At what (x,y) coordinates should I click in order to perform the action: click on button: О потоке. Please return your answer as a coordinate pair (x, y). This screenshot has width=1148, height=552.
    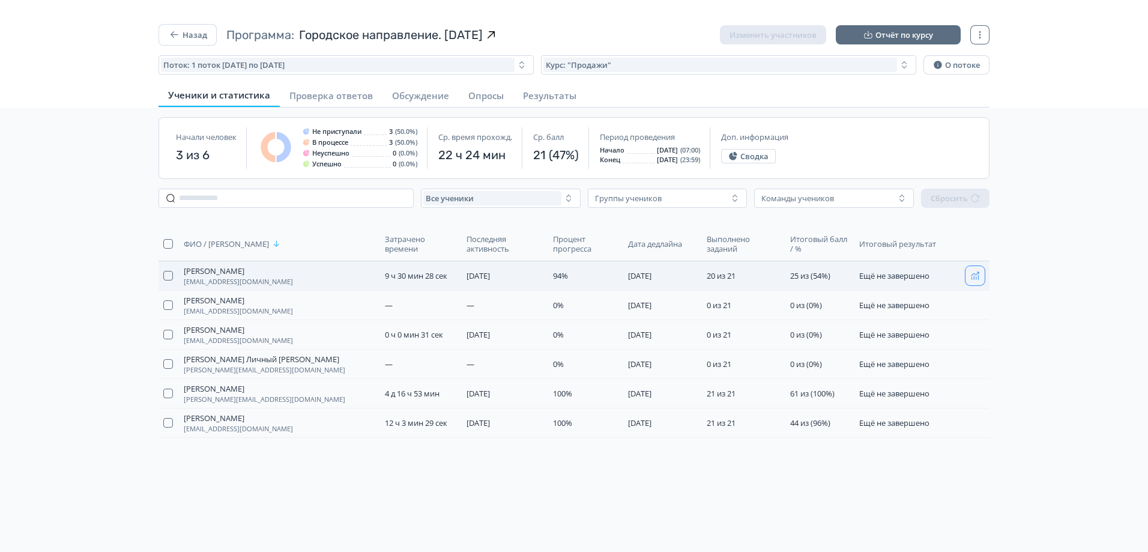
    Looking at the image, I should click on (957, 65).